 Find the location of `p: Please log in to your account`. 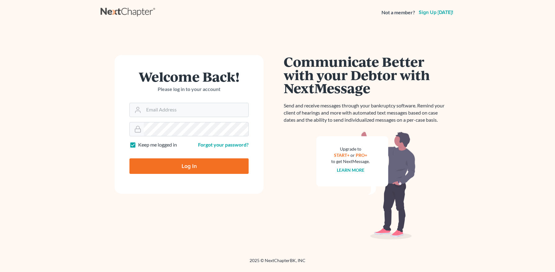

p: Please log in to your account is located at coordinates (189, 89).